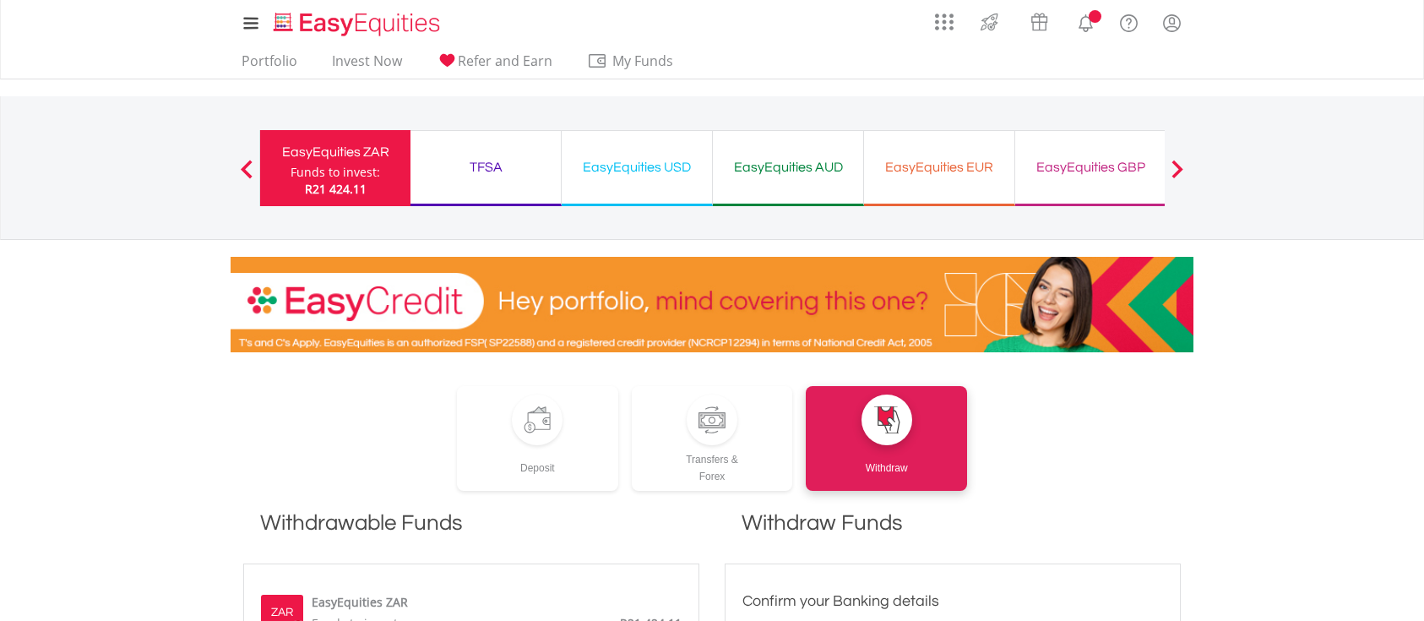  I want to click on label: EasyEquities ZAR, so click(360, 602).